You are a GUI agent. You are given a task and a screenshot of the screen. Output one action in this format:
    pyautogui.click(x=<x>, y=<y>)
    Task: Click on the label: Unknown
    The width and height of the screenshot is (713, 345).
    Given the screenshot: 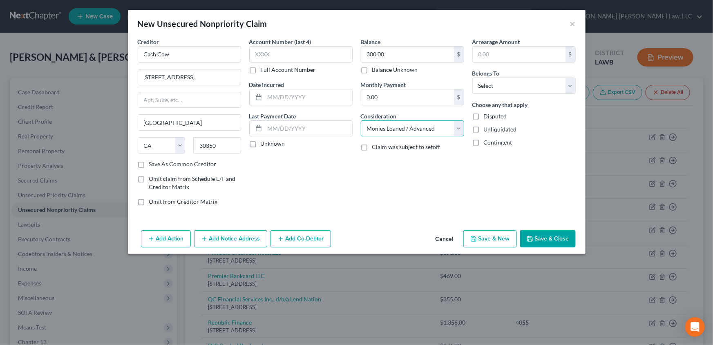 What is the action you would take?
    pyautogui.click(x=273, y=144)
    